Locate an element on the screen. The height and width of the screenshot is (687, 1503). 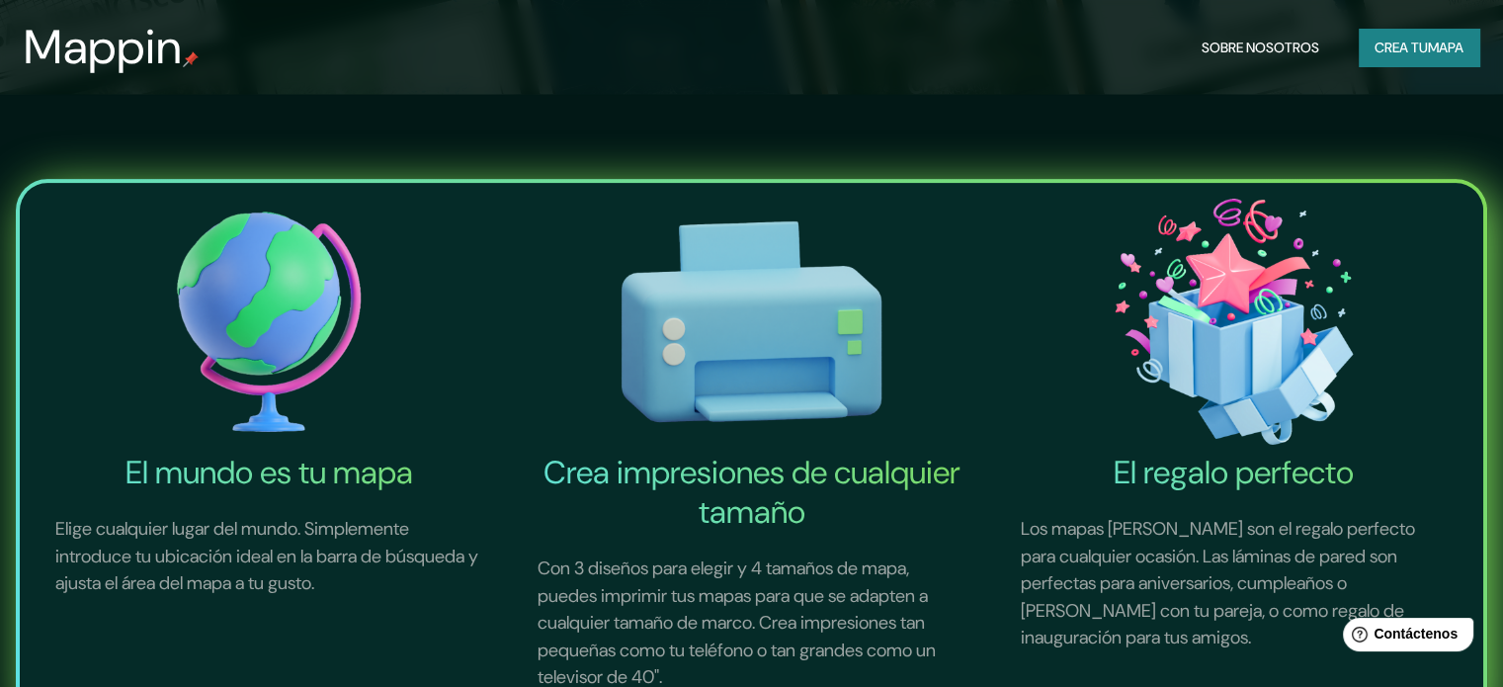
font: Contáctenos is located at coordinates (88, 24).